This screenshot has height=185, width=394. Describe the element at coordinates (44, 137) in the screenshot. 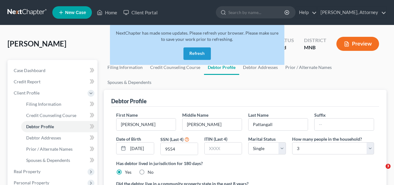

I see `span: Debtor Addresses` at that location.